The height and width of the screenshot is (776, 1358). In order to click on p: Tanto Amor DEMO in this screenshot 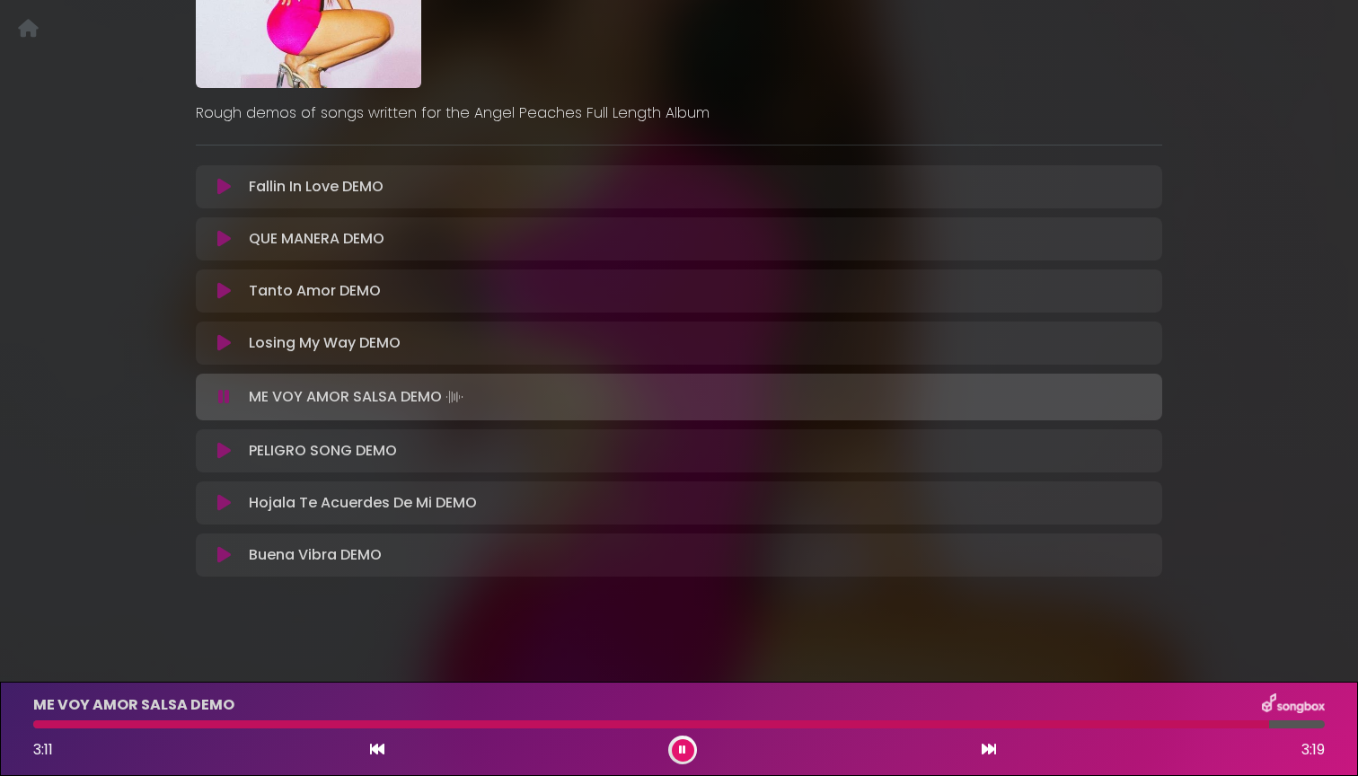, I will do `click(314, 291)`.